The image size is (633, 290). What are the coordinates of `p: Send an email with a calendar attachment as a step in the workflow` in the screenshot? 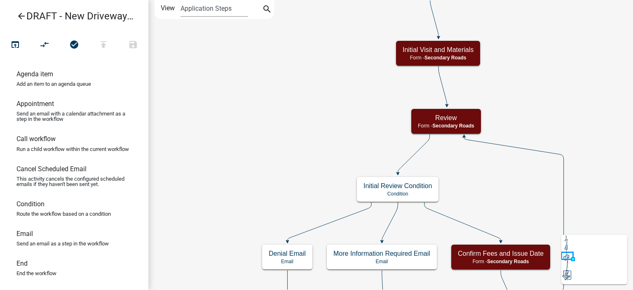 It's located at (74, 116).